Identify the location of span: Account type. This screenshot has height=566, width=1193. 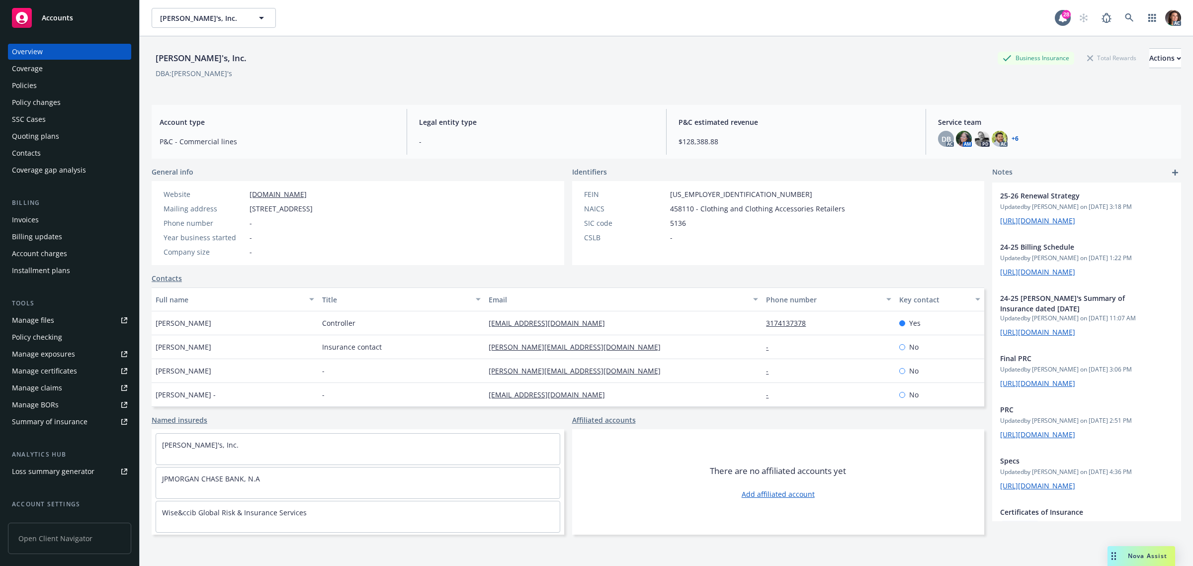
(277, 122).